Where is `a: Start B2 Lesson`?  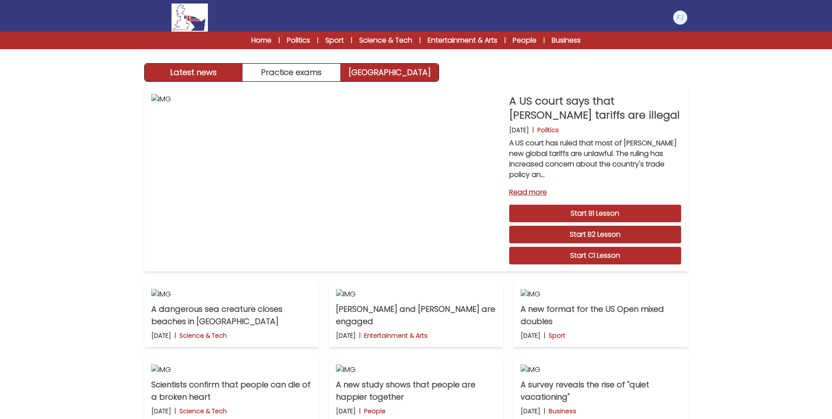
a: Start B2 Lesson is located at coordinates (595, 234).